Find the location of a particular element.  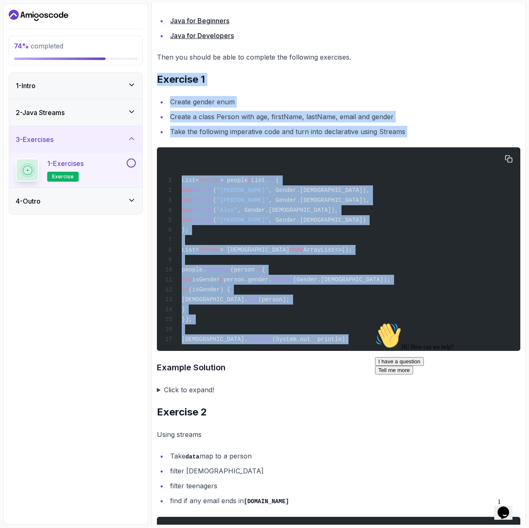

li: find if any email ends in is located at coordinates (344, 501).